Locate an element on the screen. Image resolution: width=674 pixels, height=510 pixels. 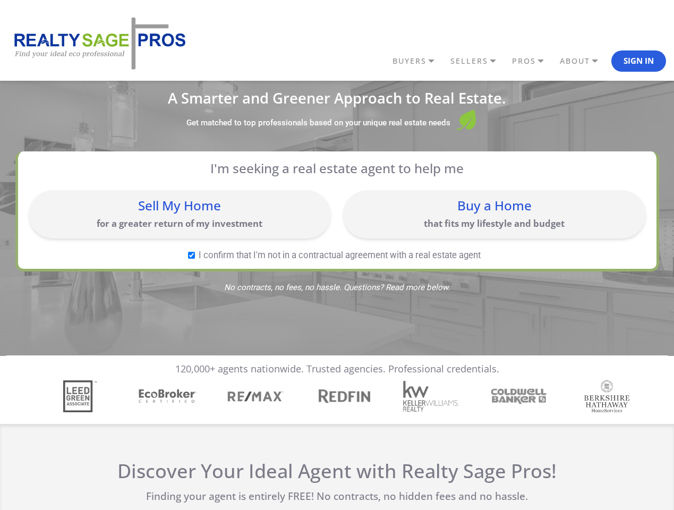
p: I'm seeking a real estate agent to help me is located at coordinates (337, 168).